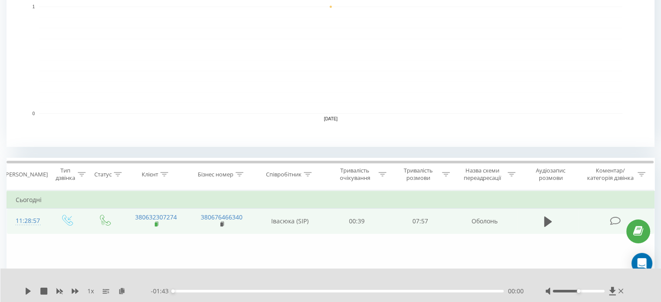 Image resolution: width=661 pixels, height=302 pixels. I want to click on div: Тип дзвінка, so click(65, 174).